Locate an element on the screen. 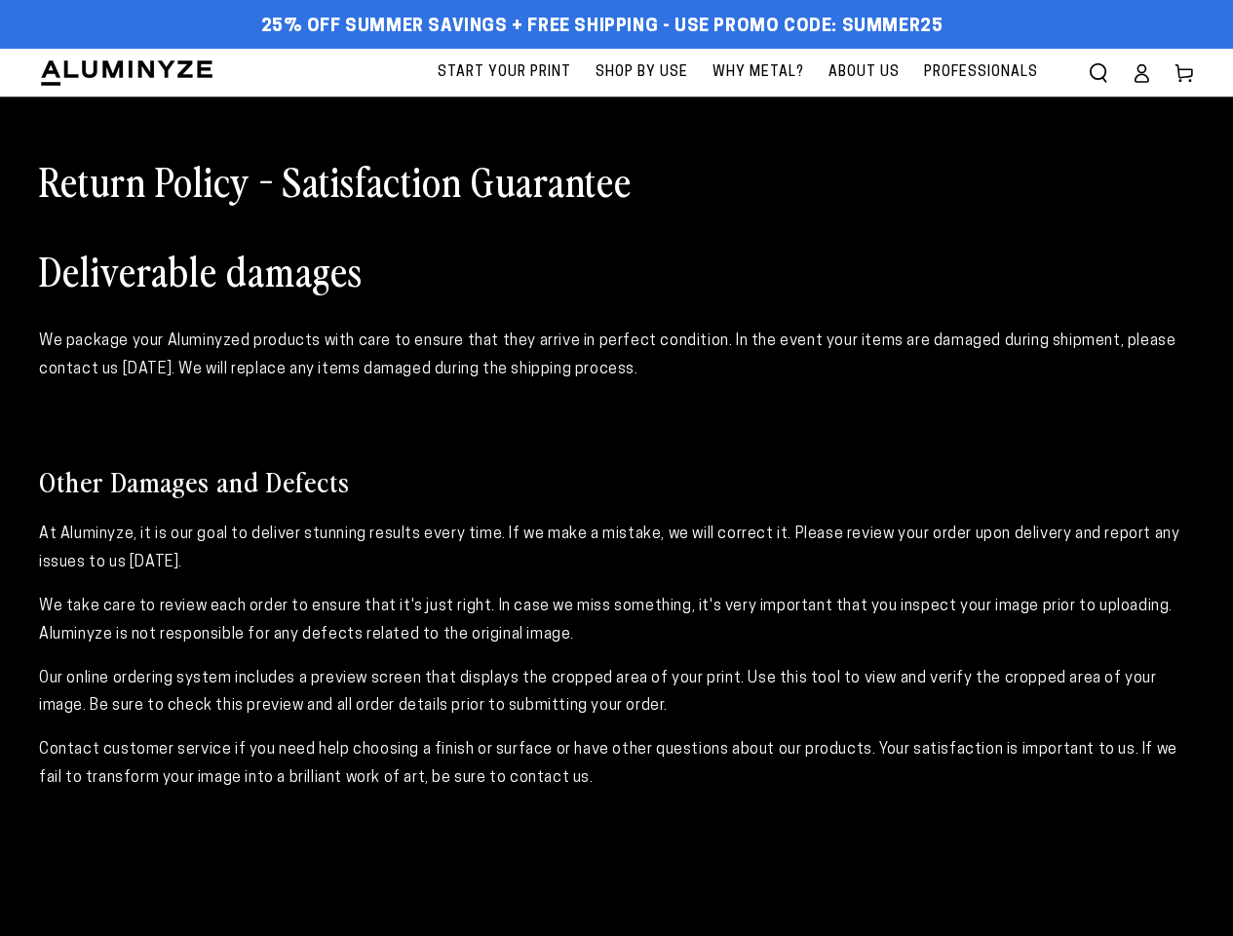 The height and width of the screenshot is (936, 1233). span: Why Metal? is located at coordinates (758, 72).